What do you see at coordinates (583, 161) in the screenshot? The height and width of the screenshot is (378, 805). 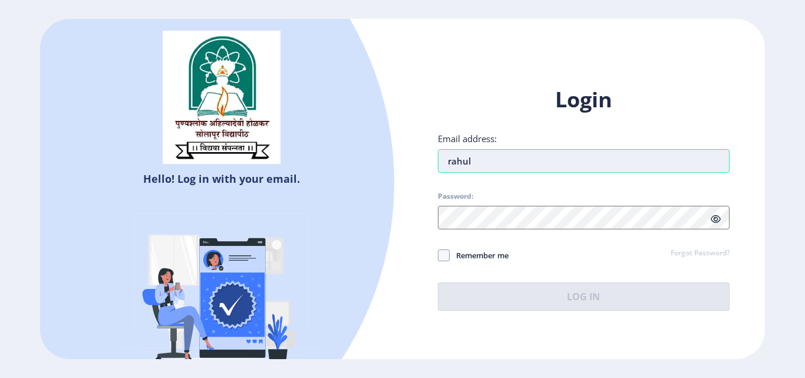 I see `input: Email address` at bounding box center [583, 161].